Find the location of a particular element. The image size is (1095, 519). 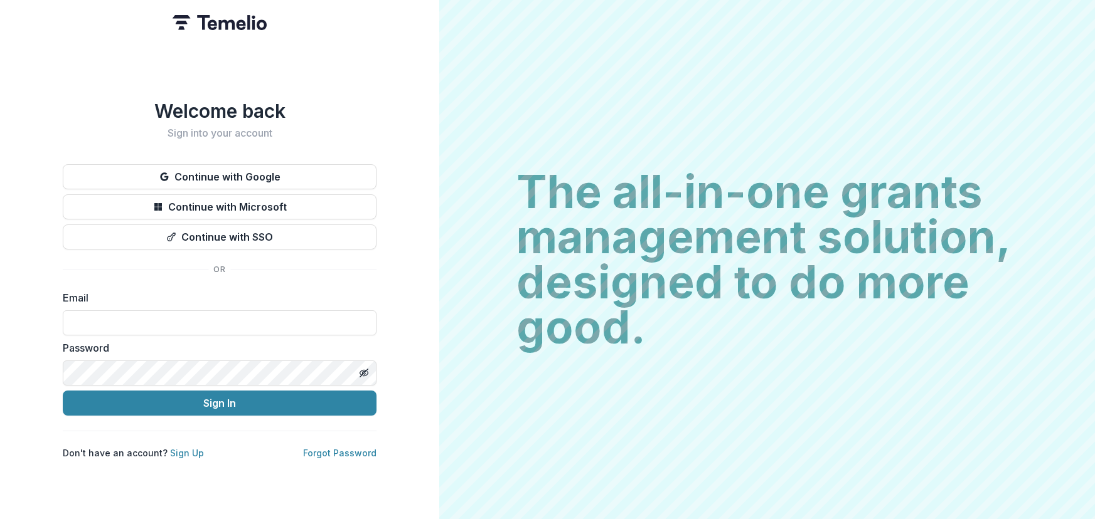

a: Forgot Password is located at coordinates (339, 453).